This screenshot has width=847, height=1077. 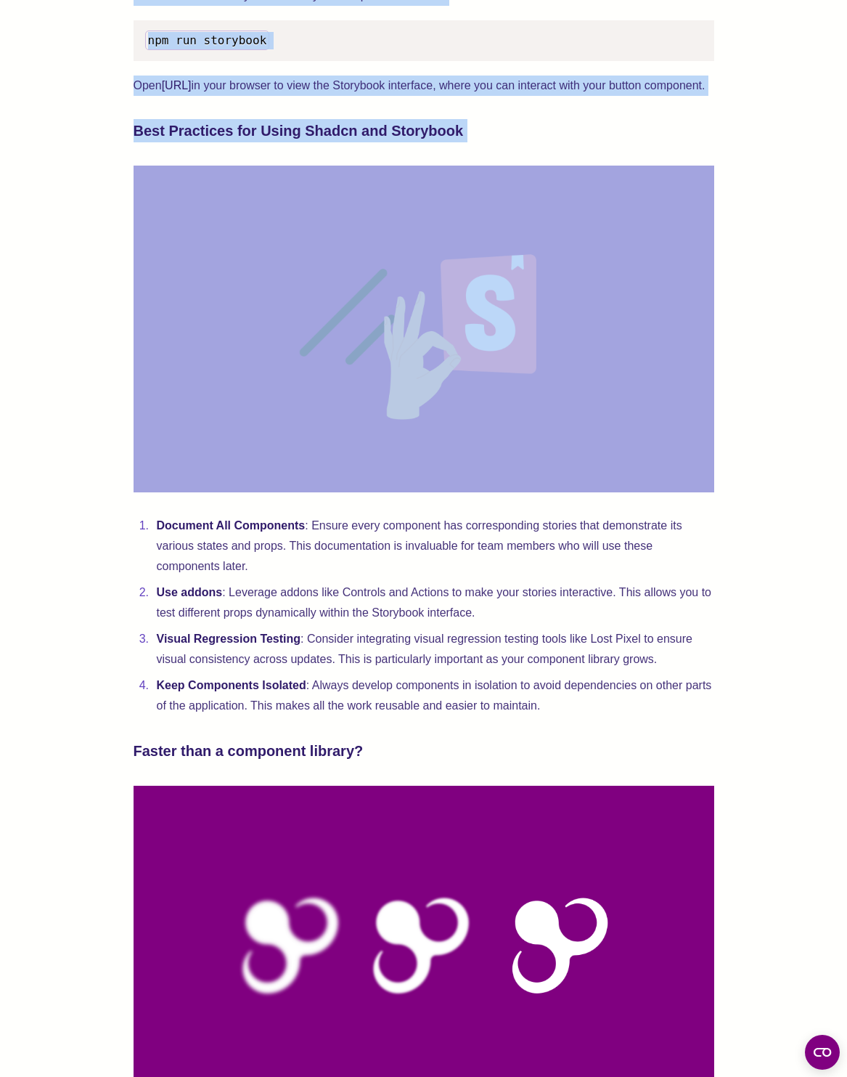 What do you see at coordinates (208, 40) in the screenshot?
I see `span: npm run storybook` at bounding box center [208, 40].